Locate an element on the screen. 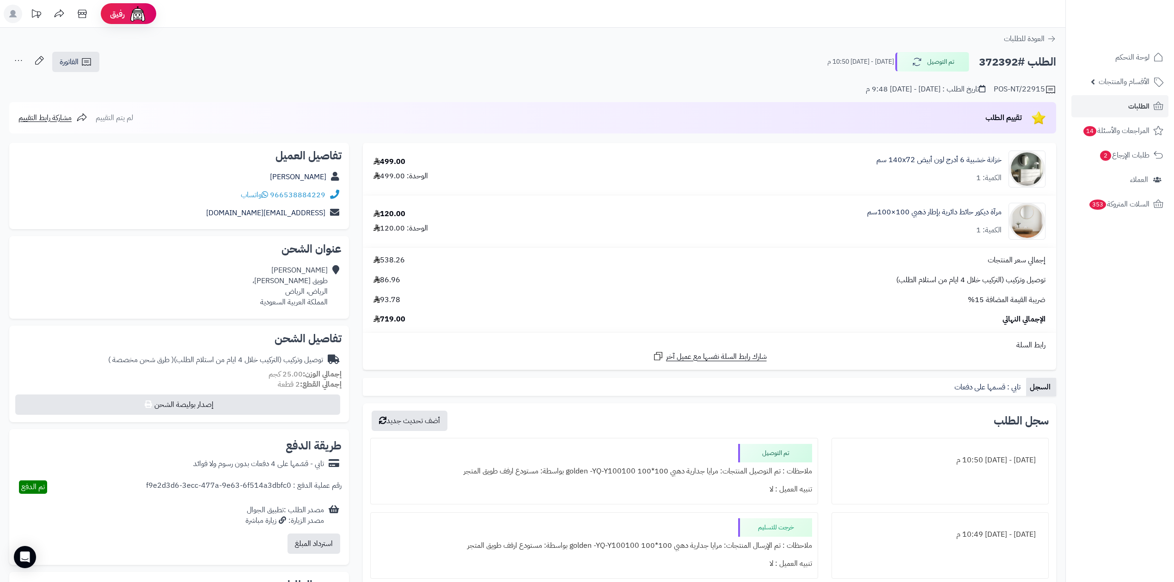 This screenshot has width=1174, height=582. a: لوحة التحكم is located at coordinates (1120, 57).